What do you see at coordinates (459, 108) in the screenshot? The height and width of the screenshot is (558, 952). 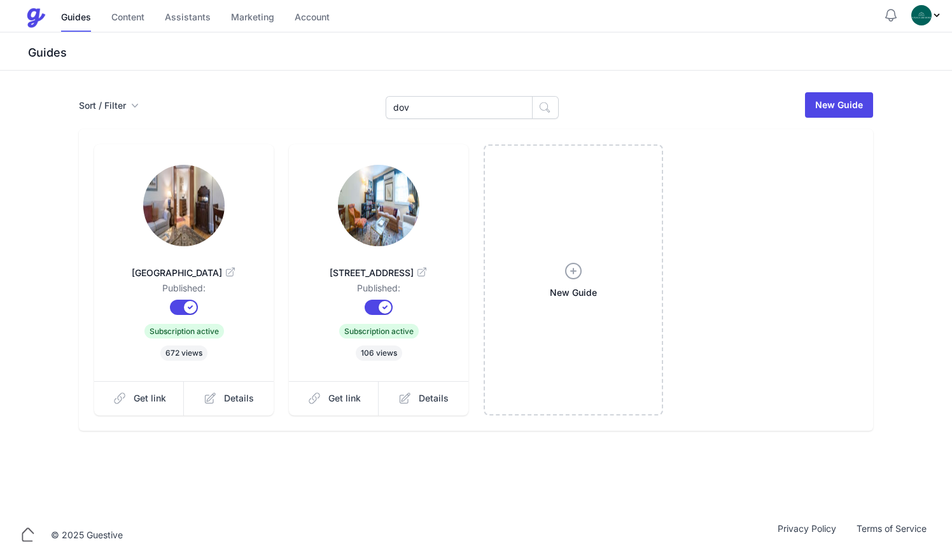 I see `input: Search Guides` at bounding box center [459, 108].